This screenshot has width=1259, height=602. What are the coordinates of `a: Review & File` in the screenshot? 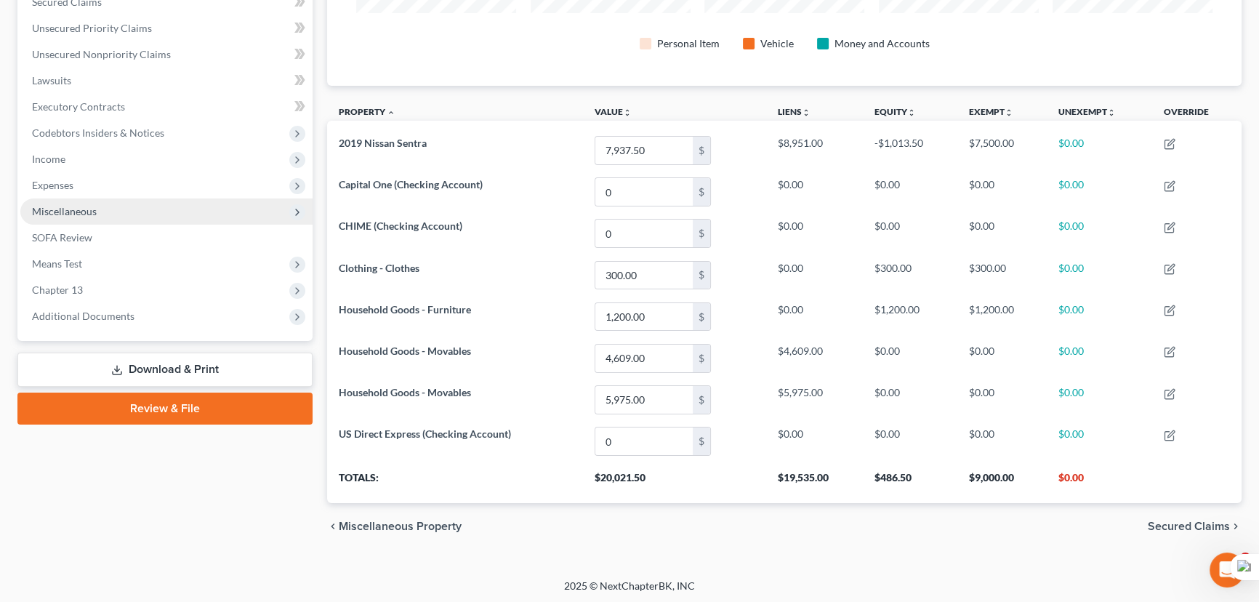 It's located at (165, 408).